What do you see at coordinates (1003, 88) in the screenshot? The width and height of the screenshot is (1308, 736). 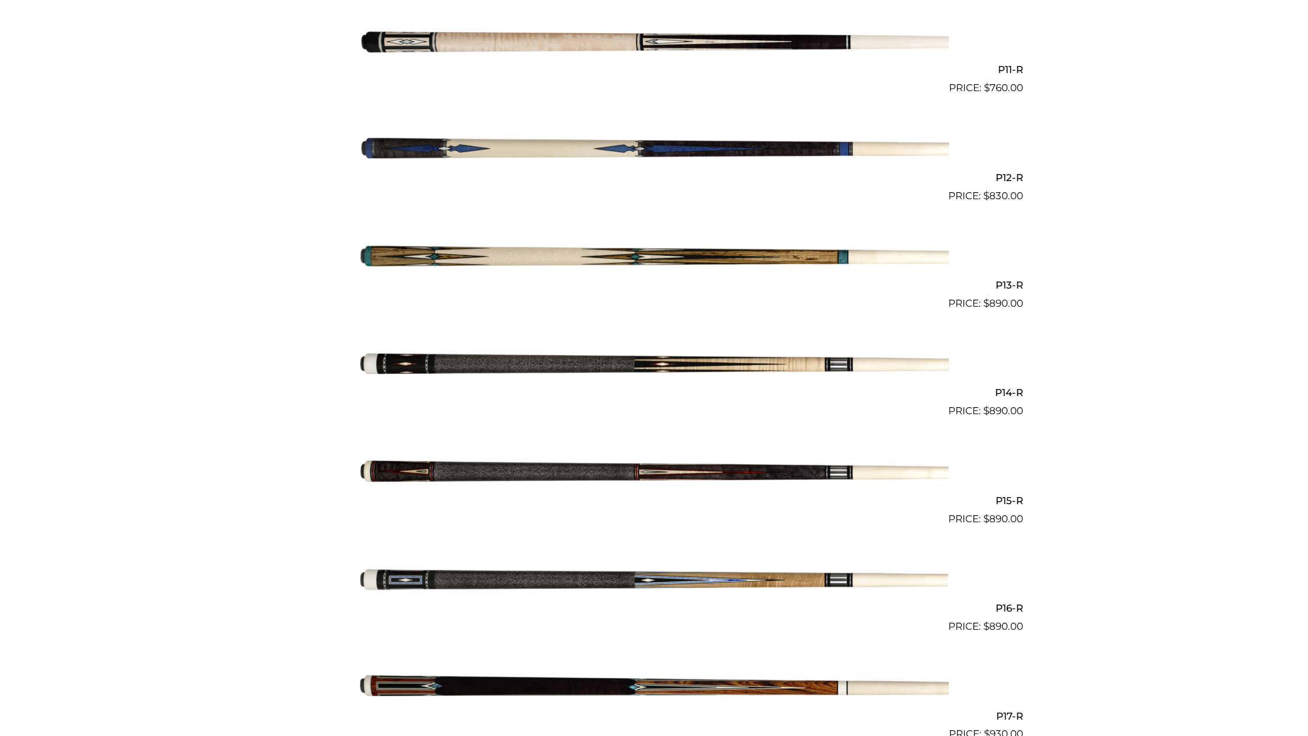 I see `bdi: 760.00` at bounding box center [1003, 88].